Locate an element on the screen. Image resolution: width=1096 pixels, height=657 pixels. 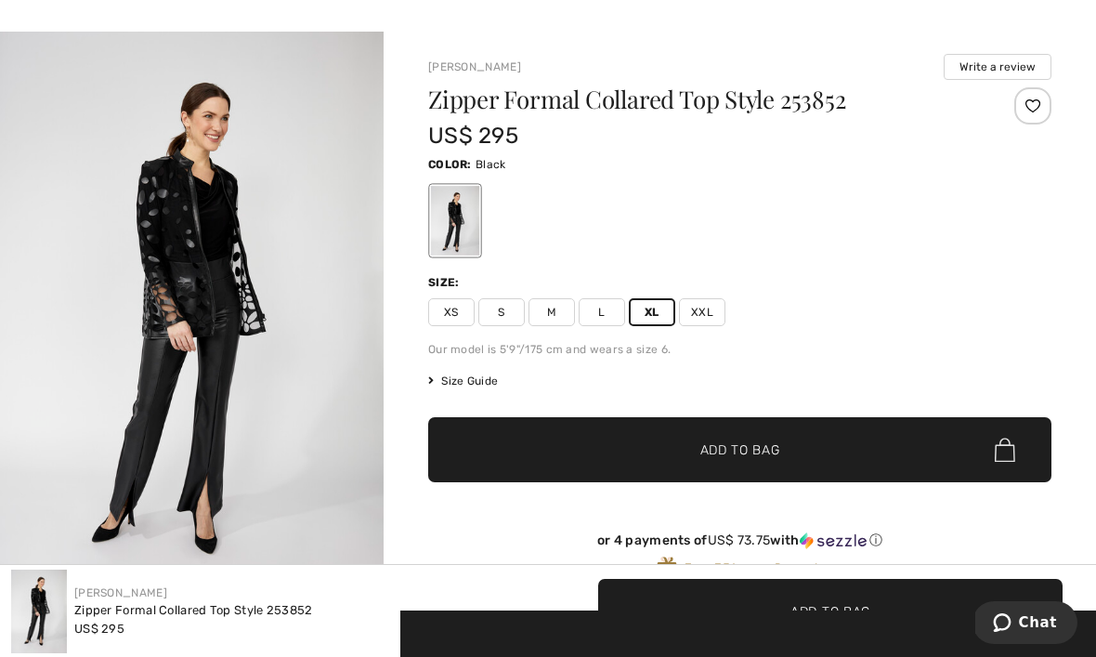
h1: Zipper Formal Collared Top Style 253852 is located at coordinates (687, 99).